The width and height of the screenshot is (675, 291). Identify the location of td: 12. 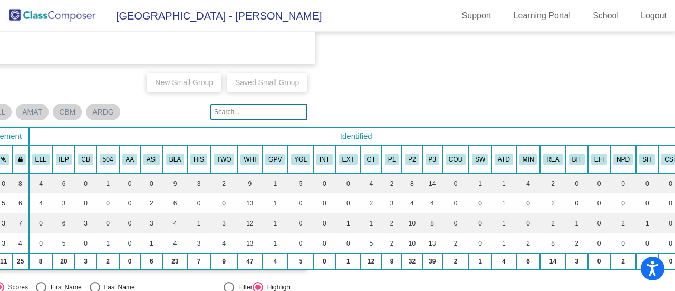
(371, 261).